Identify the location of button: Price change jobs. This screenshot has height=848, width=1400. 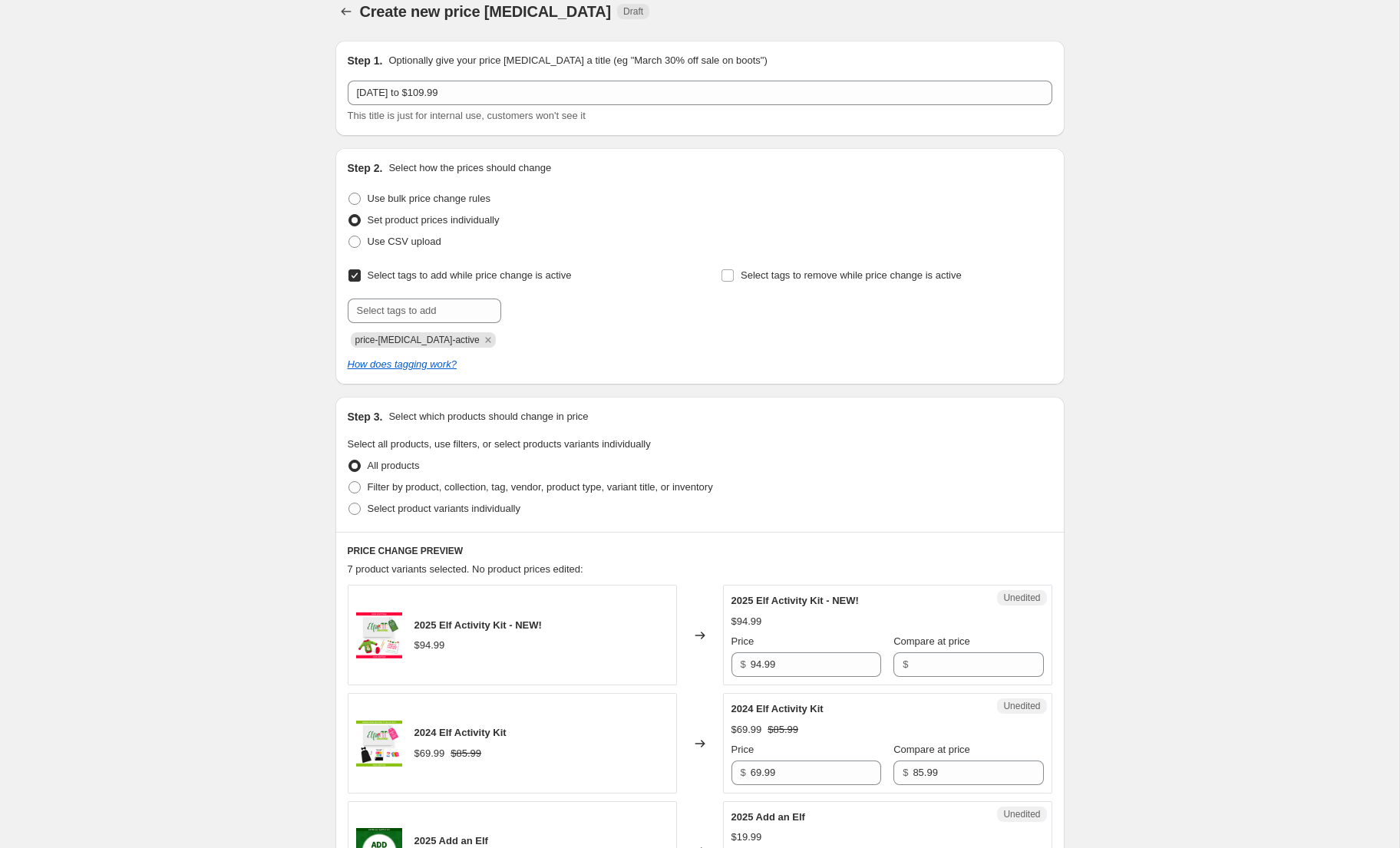
(346, 12).